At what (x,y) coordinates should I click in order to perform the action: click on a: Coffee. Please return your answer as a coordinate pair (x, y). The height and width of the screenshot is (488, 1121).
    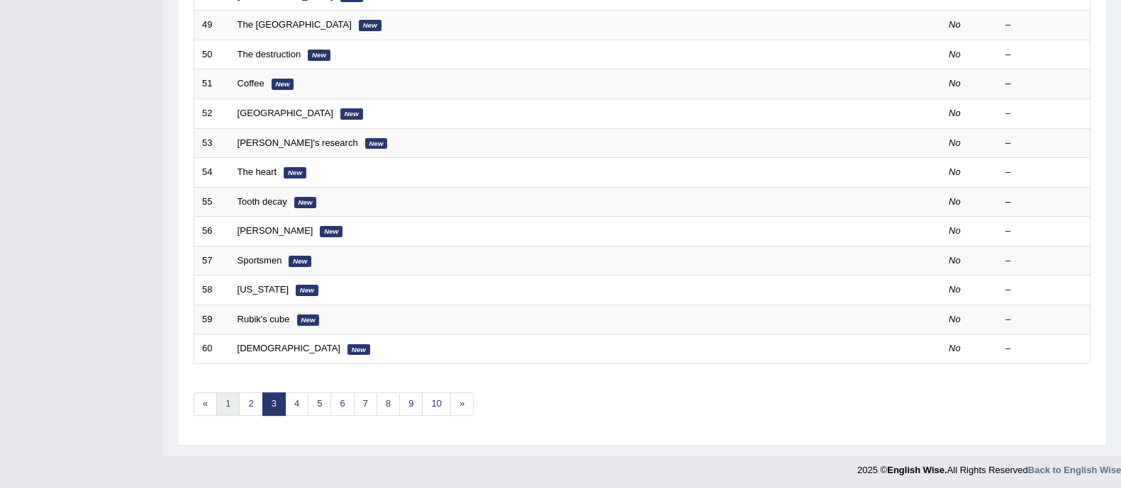
    Looking at the image, I should click on (251, 83).